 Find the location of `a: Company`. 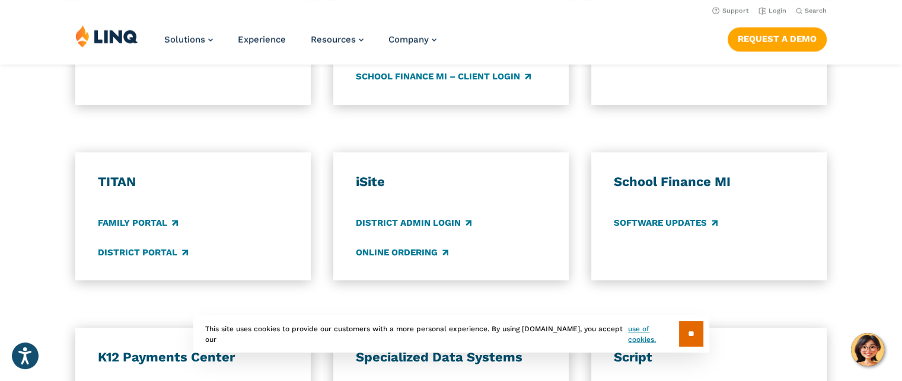

a: Company is located at coordinates (412, 40).